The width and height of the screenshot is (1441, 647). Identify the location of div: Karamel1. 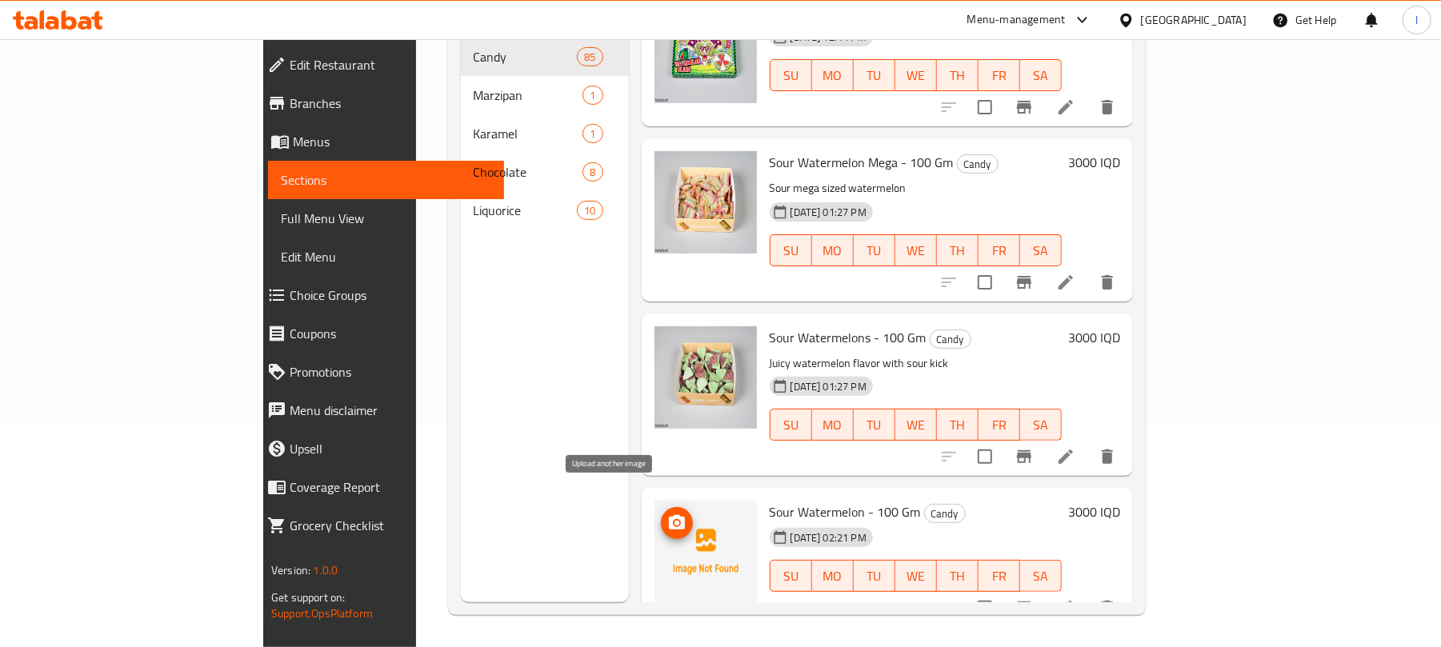
(545, 134).